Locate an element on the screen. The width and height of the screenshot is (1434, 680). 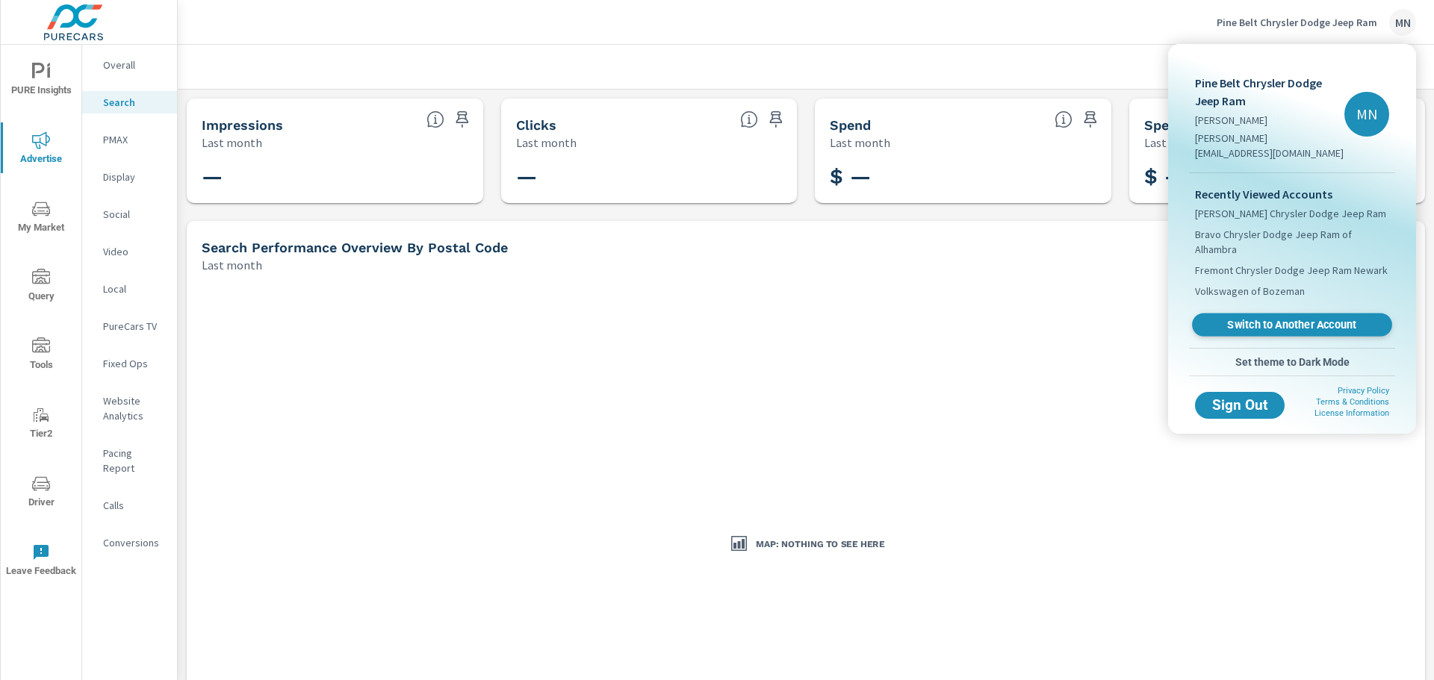
a: Switch to Another Account is located at coordinates (1292, 325).